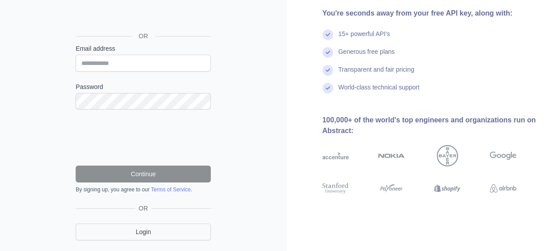 The image size is (559, 251). Describe the element at coordinates (336, 156) in the screenshot. I see `img: accenture` at that location.